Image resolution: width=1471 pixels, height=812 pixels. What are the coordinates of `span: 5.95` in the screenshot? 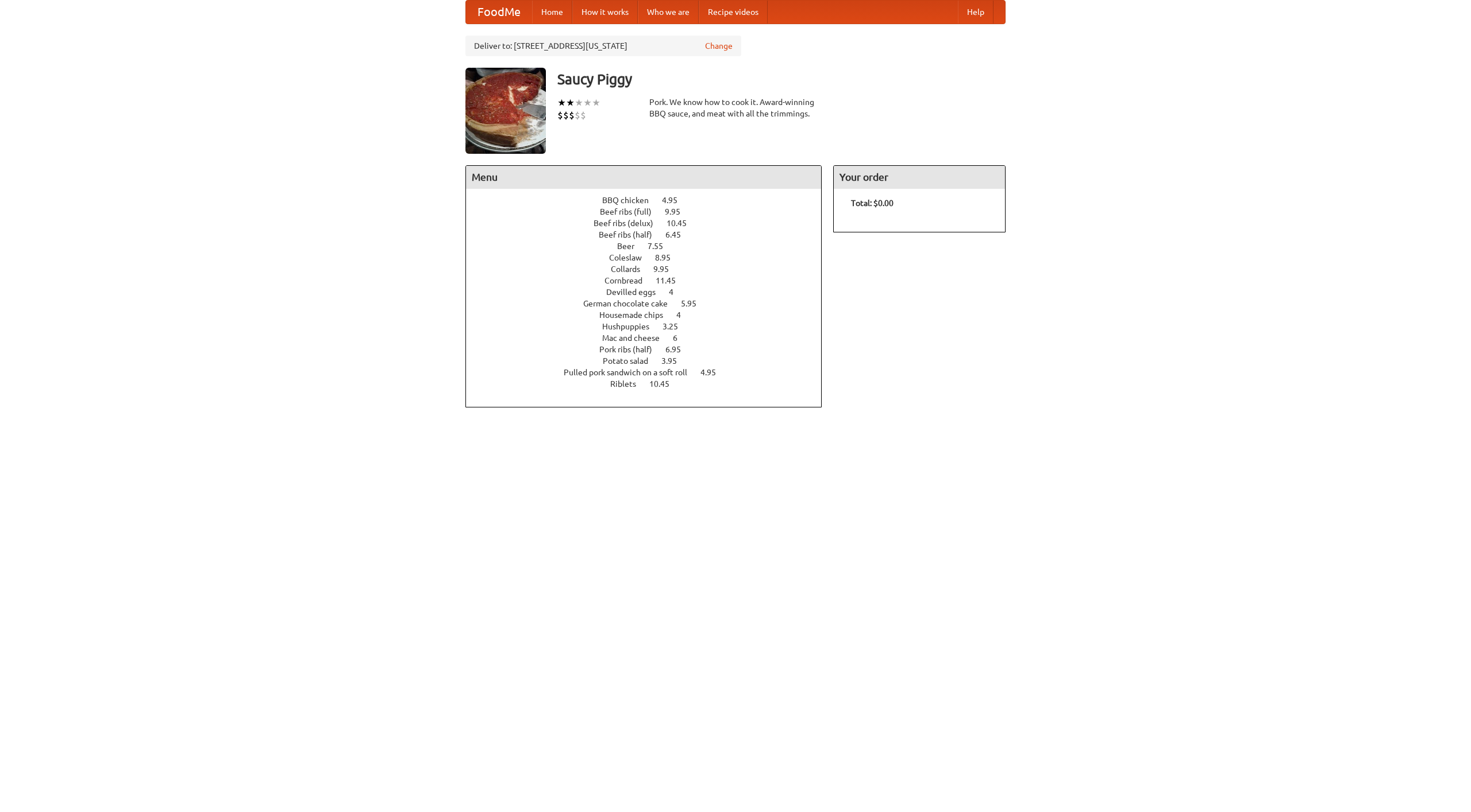 It's located at (694, 304).